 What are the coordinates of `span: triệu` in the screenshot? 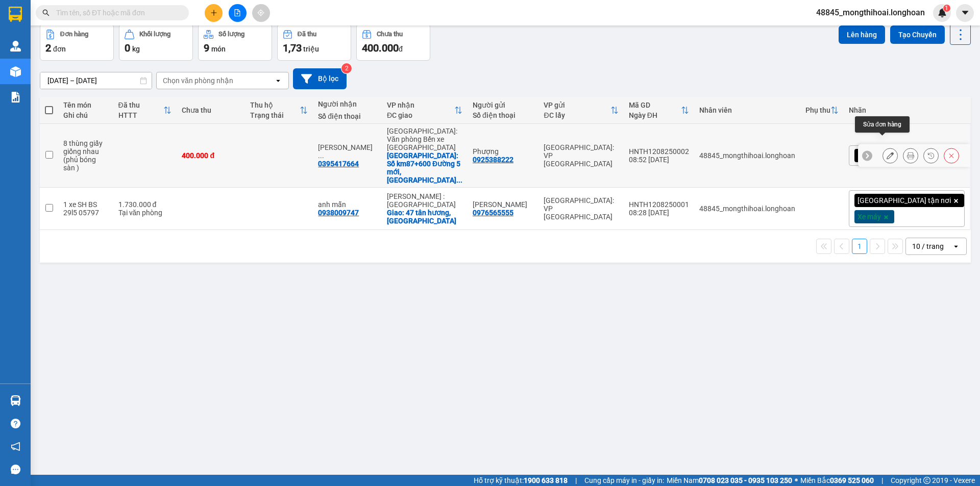 It's located at (311, 49).